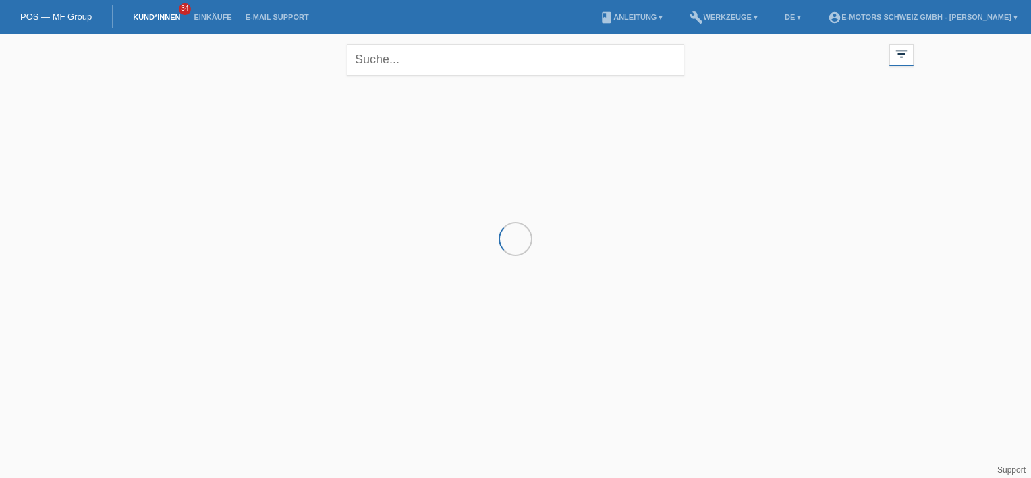 This screenshot has height=478, width=1031. What do you see at coordinates (56, 16) in the screenshot?
I see `a: POS — MF Group` at bounding box center [56, 16].